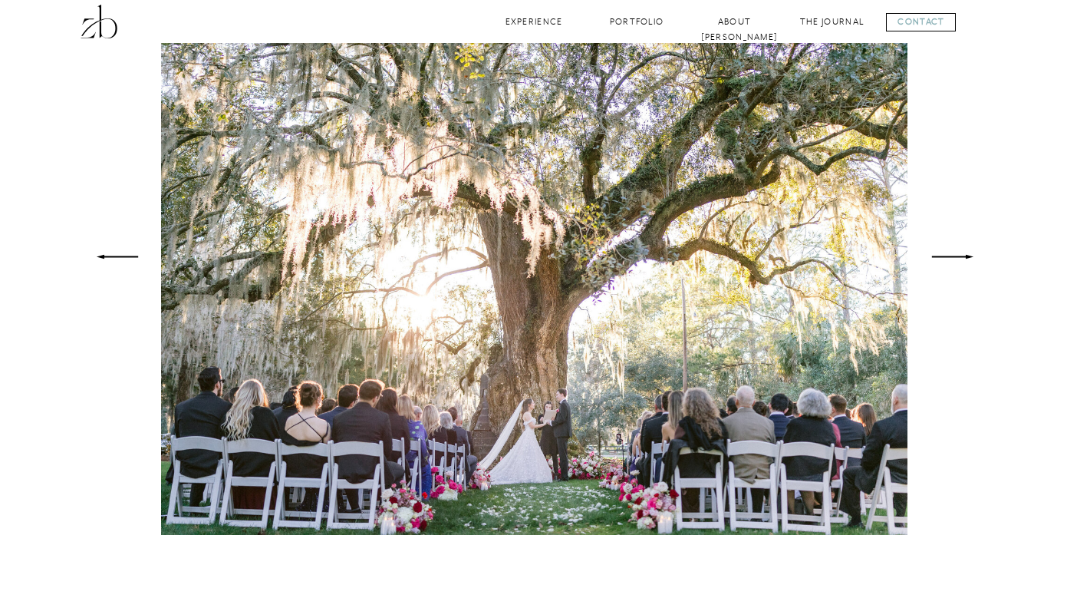  Describe the element at coordinates (637, 21) in the screenshot. I see `nav: Portfolio` at that location.